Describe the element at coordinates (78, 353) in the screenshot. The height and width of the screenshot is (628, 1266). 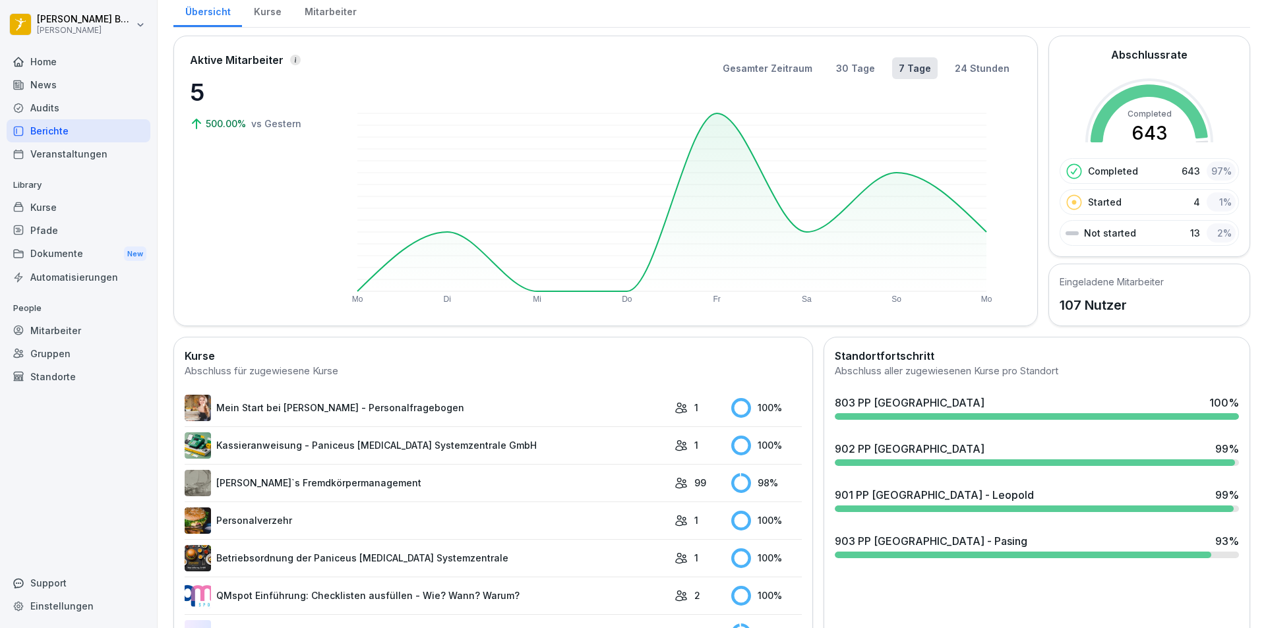
I see `div: Gruppen` at that location.